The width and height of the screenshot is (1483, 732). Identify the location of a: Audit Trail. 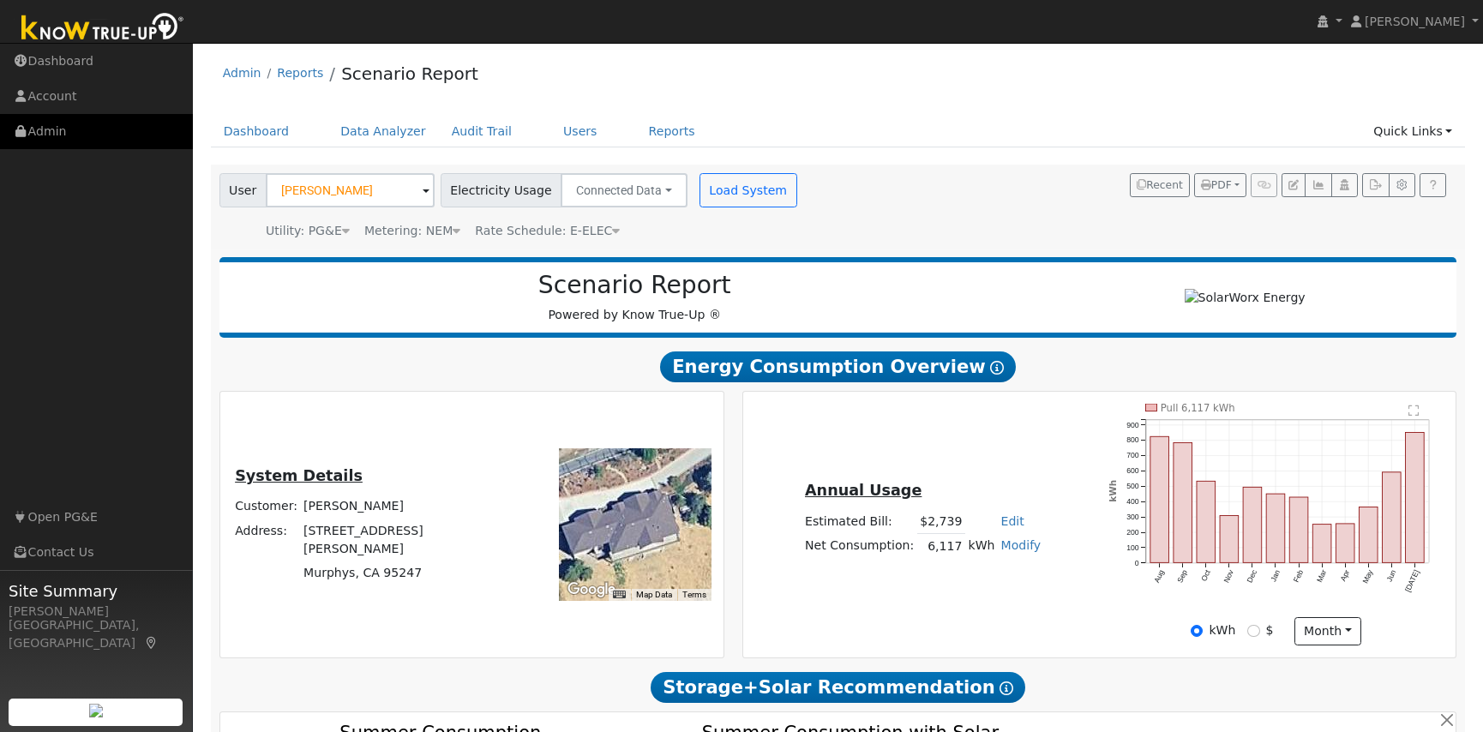
(482, 131).